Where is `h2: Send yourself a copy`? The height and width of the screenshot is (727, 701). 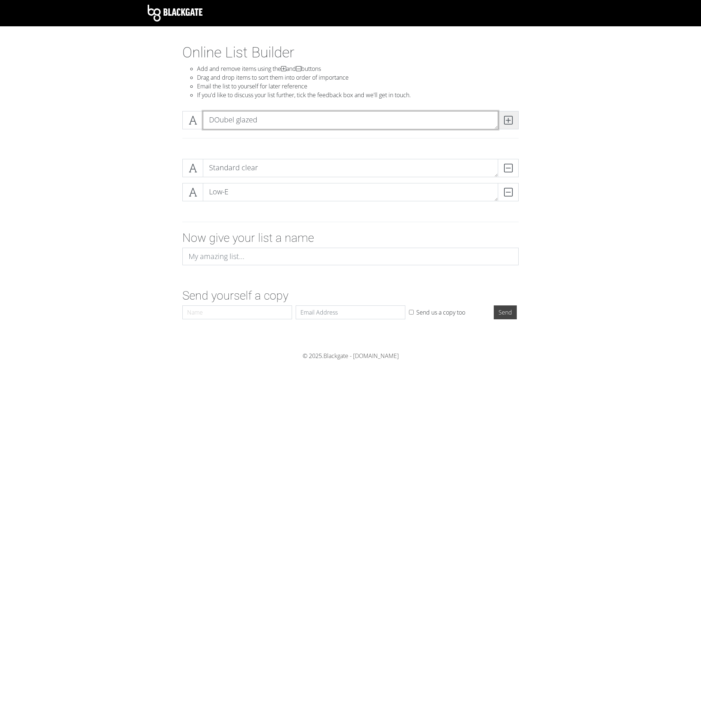
h2: Send yourself a copy is located at coordinates (350, 296).